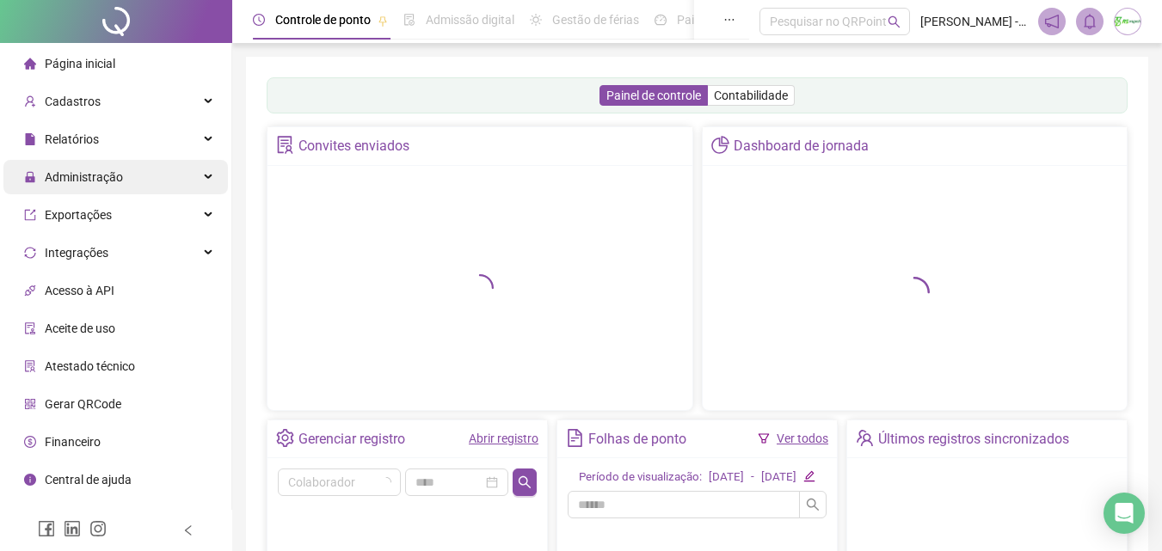  What do you see at coordinates (30, 253) in the screenshot?
I see `span: sync` at bounding box center [30, 253].